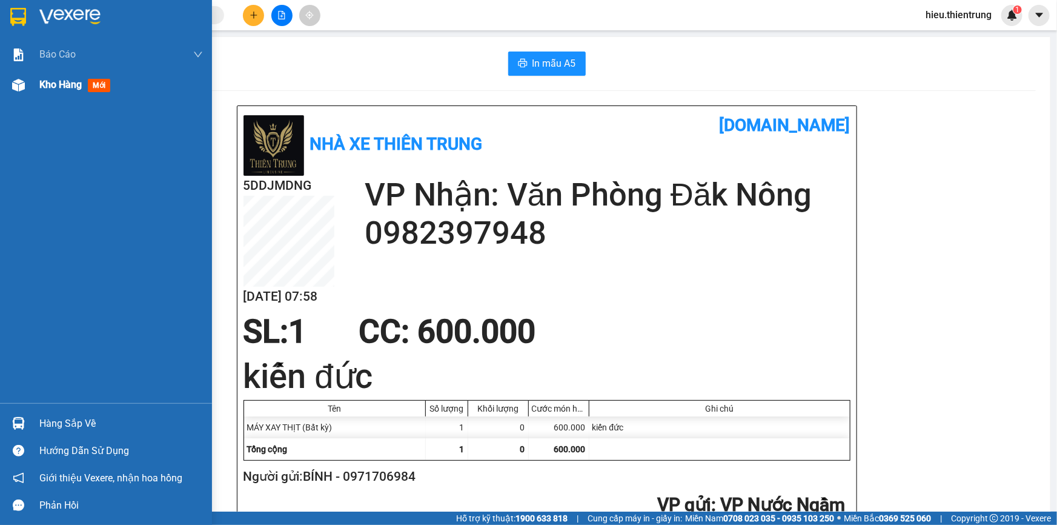 Image resolution: width=1057 pixels, height=525 pixels. I want to click on div: 600.000, so click(559, 427).